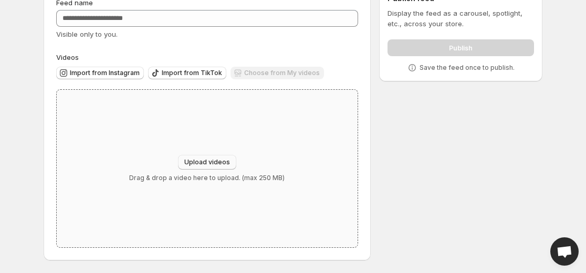 Image resolution: width=586 pixels, height=273 pixels. What do you see at coordinates (87, 34) in the screenshot?
I see `span: Visible only to you.` at bounding box center [87, 34].